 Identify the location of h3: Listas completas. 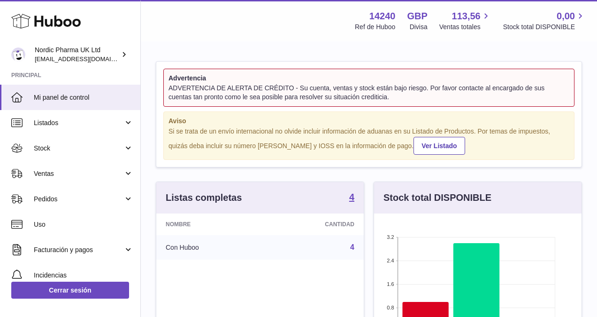
(204, 197).